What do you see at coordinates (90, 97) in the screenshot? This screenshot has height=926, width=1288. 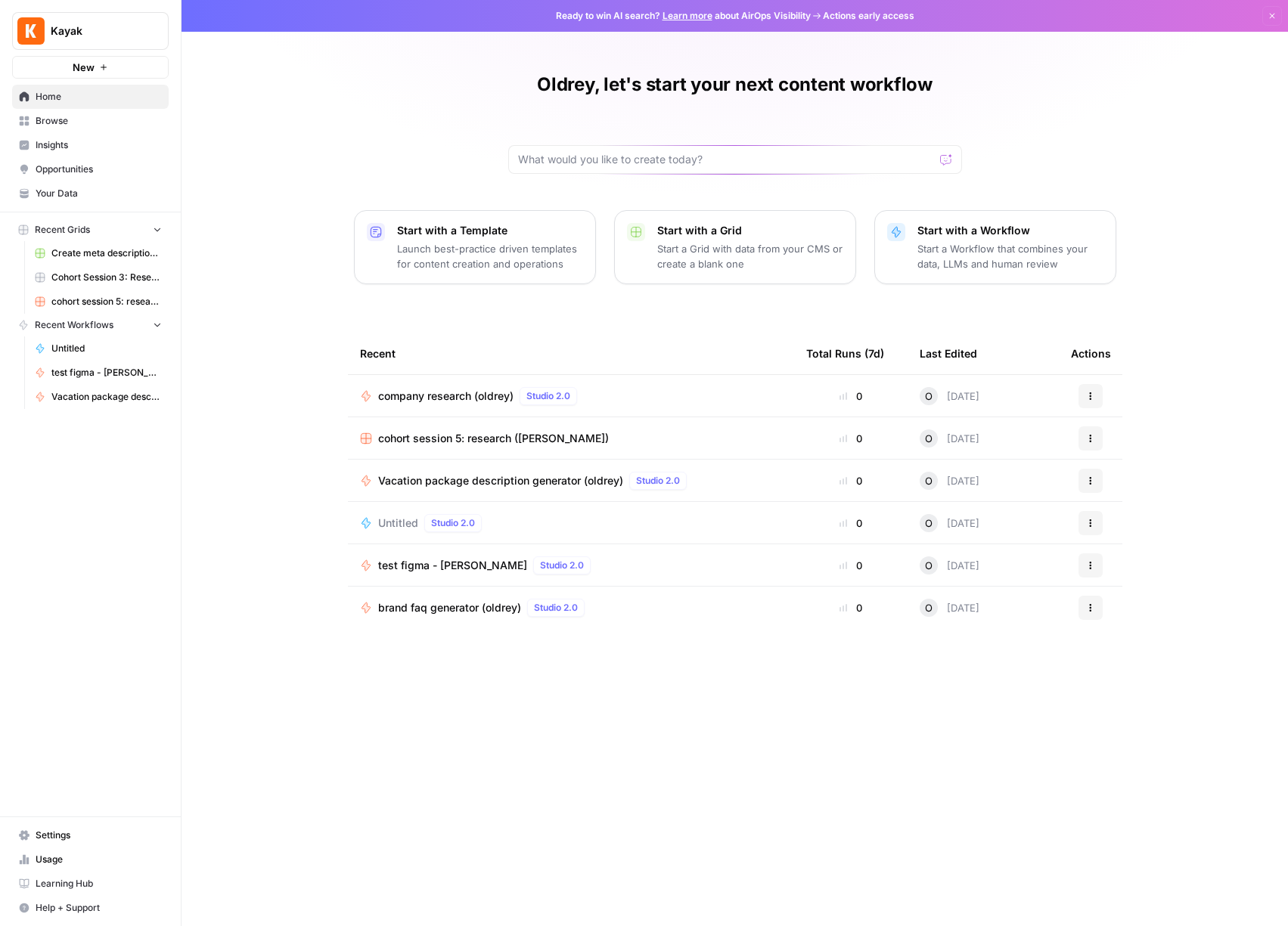 I see `a: Home` at bounding box center [90, 97].